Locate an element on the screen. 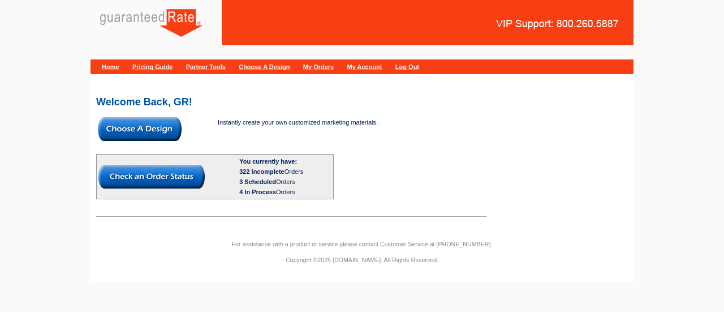 Image resolution: width=724 pixels, height=312 pixels. a: My Account is located at coordinates (365, 67).